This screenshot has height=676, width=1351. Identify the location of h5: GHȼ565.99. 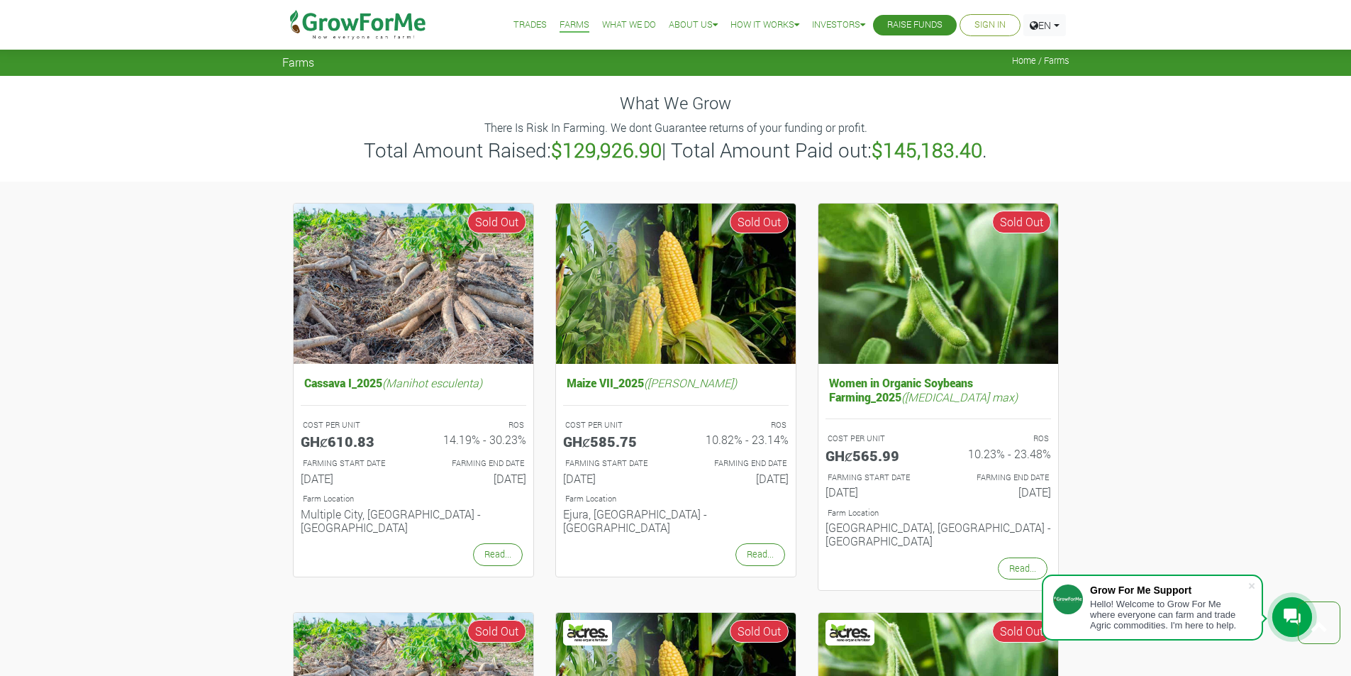
(877, 455).